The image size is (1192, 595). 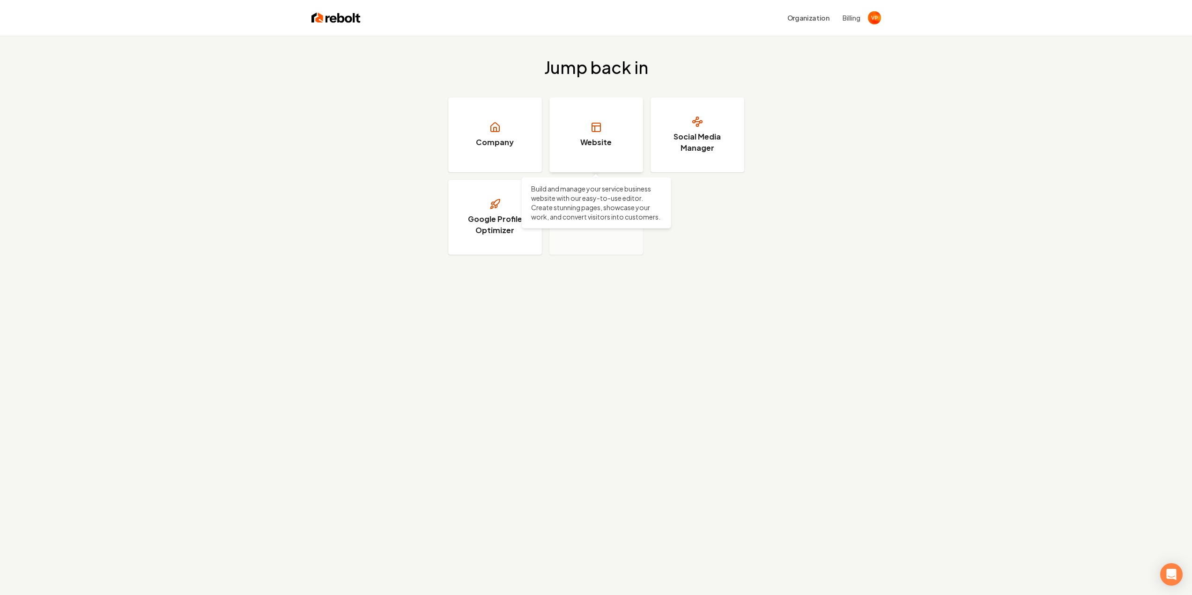 I want to click on a: Company, so click(x=495, y=135).